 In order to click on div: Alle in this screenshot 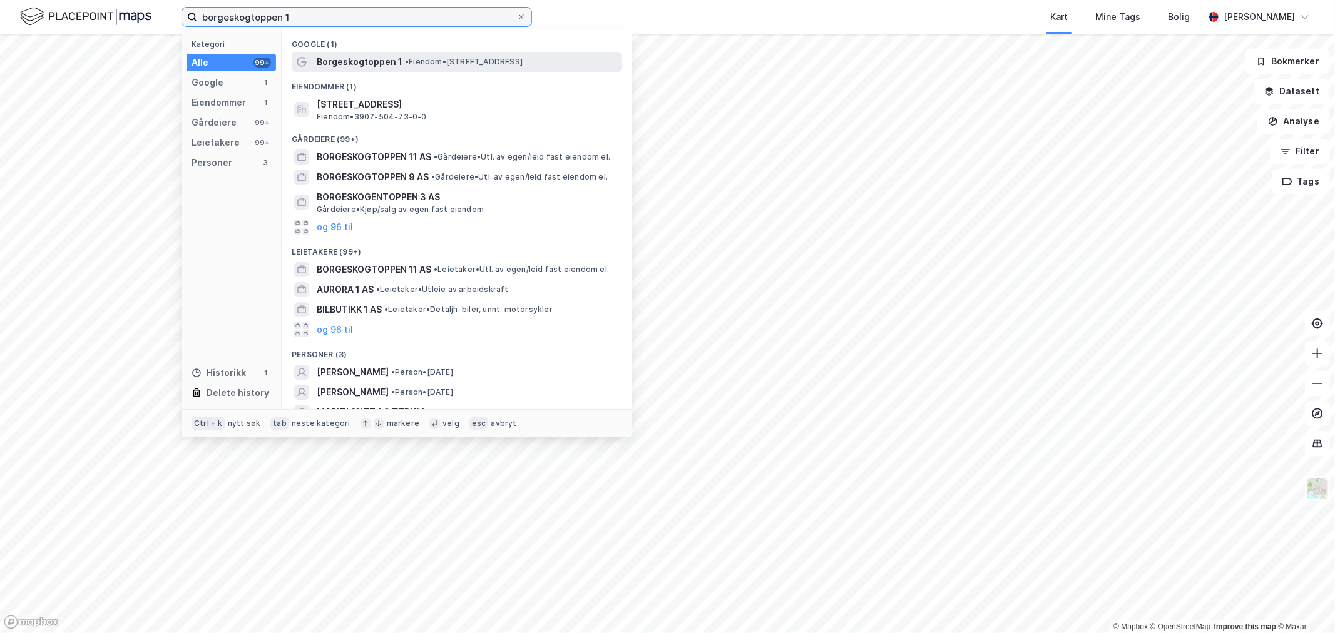, I will do `click(200, 63)`.